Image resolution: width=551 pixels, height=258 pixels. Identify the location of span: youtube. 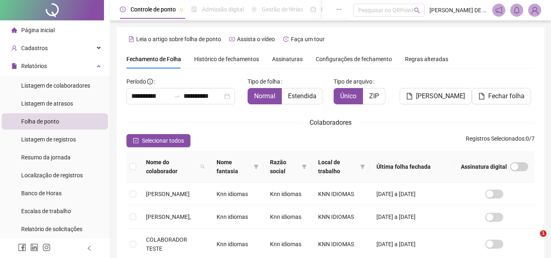
(232, 39).